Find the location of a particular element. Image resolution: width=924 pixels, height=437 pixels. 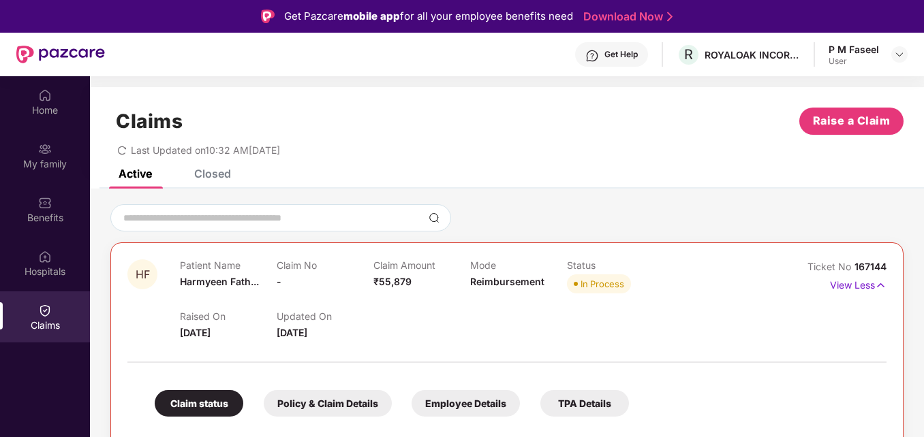

button: Raise a Claim is located at coordinates (851, 121).